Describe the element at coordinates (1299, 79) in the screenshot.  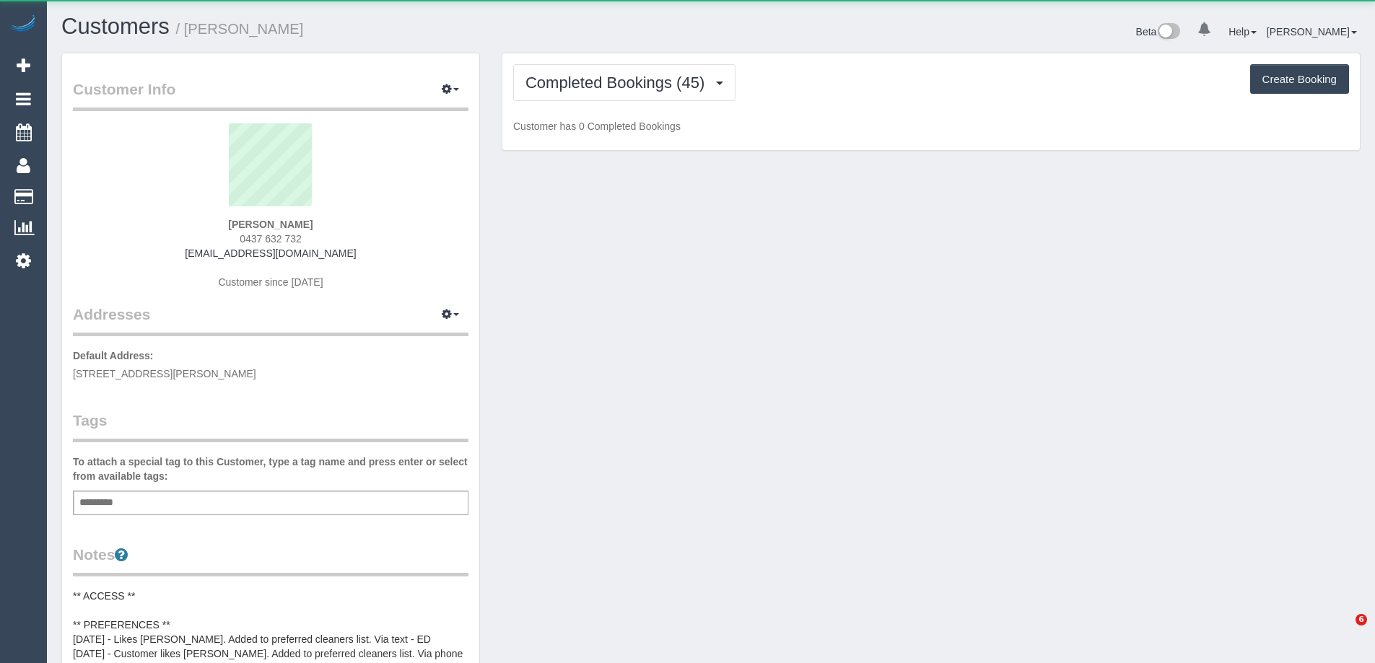
I see `button: Create Booking` at that location.